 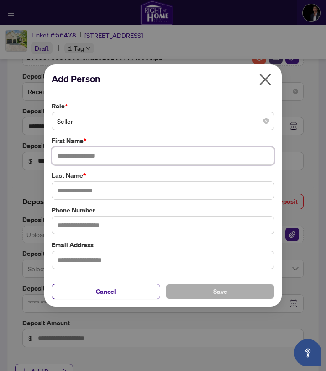 What do you see at coordinates (163, 106) in the screenshot?
I see `label: Role` at bounding box center [163, 106].